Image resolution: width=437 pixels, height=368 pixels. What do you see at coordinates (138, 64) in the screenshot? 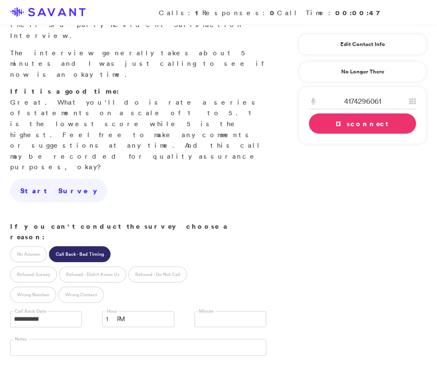
I see `p: The interview generally takes about 5 minutes and I was just calling to see if now is an okay time.` at bounding box center [138, 64].